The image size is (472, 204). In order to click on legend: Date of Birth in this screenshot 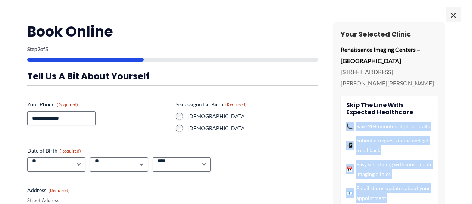, I will do `click(54, 151)`.